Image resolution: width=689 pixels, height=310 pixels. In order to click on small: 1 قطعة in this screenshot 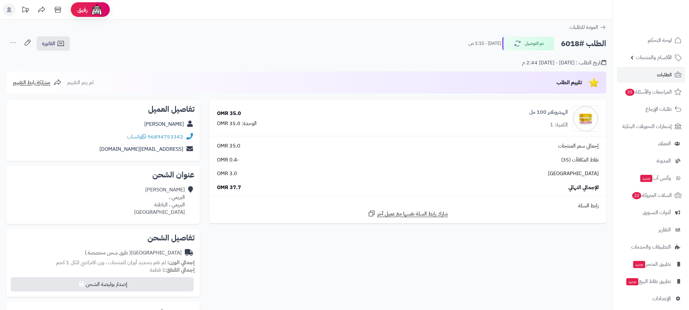, I will do `click(172, 270)`.